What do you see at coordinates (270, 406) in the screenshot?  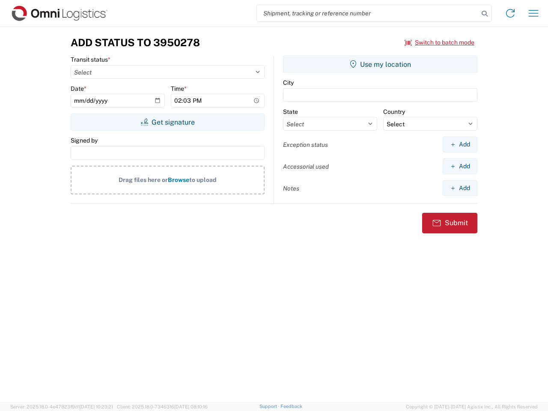 I see `a: Support` at bounding box center [270, 406].